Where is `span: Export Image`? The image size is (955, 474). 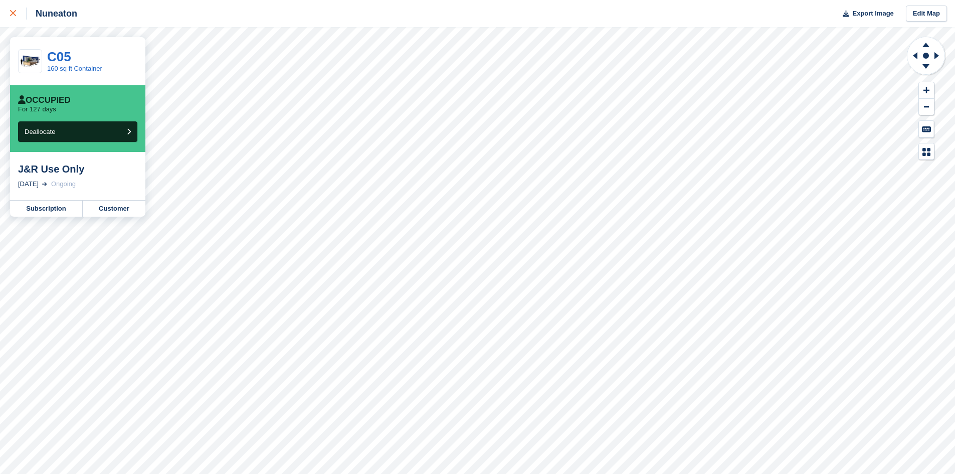 span: Export Image is located at coordinates (873, 14).